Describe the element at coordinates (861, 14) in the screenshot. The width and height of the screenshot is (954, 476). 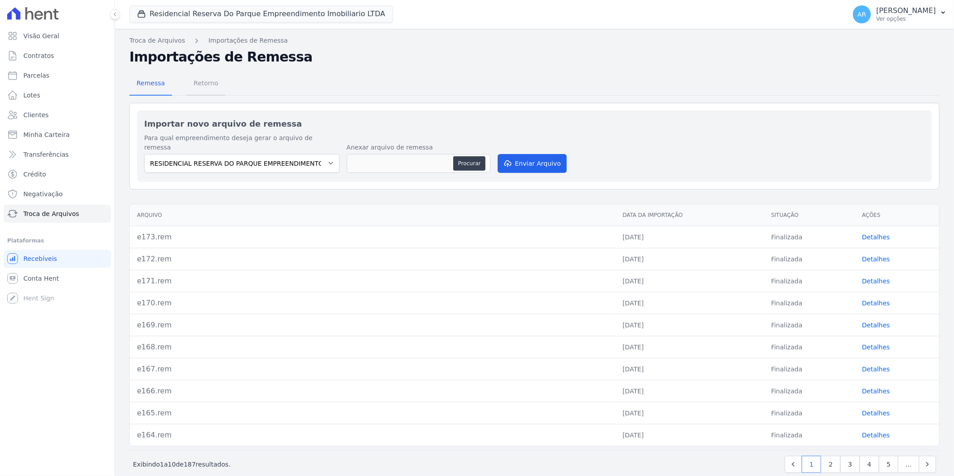
I see `span: AR` at that location.